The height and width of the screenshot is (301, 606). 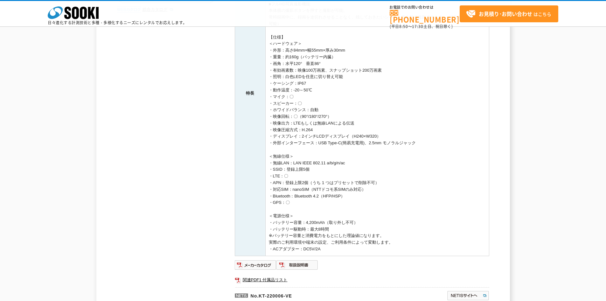 I want to click on span: (平日 ～ 土日、祝日除く), so click(x=421, y=26).